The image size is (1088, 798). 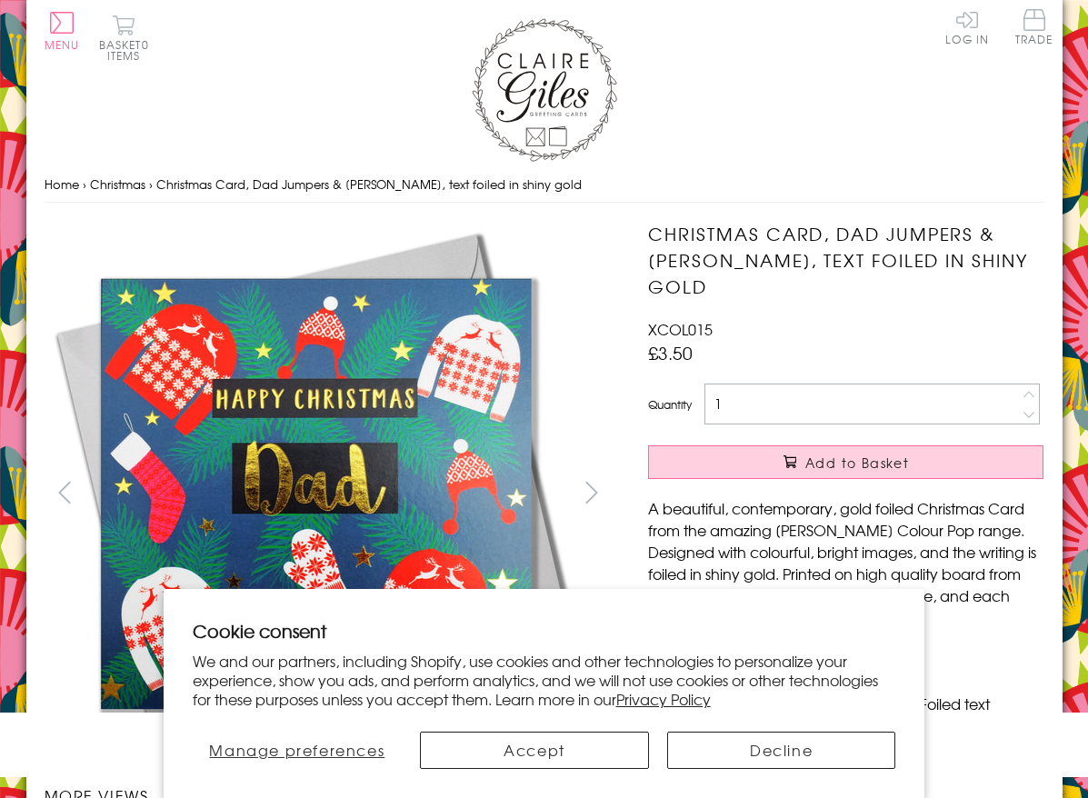 What do you see at coordinates (967, 26) in the screenshot?
I see `a: Log In` at bounding box center [967, 26].